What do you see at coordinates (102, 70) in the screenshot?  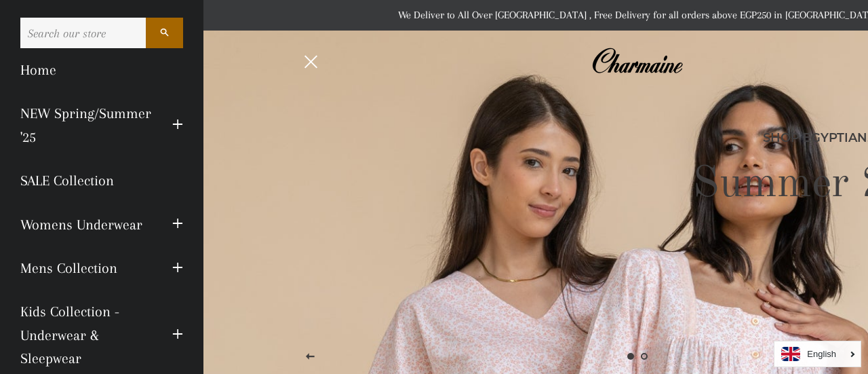 I see `a: Home` at bounding box center [102, 70].